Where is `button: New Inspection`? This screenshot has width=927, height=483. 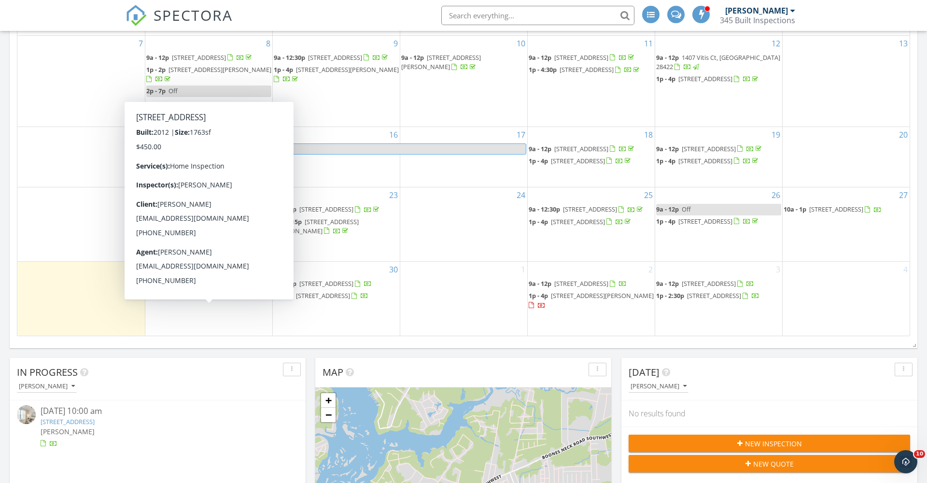
button: New Inspection is located at coordinates (769, 443).